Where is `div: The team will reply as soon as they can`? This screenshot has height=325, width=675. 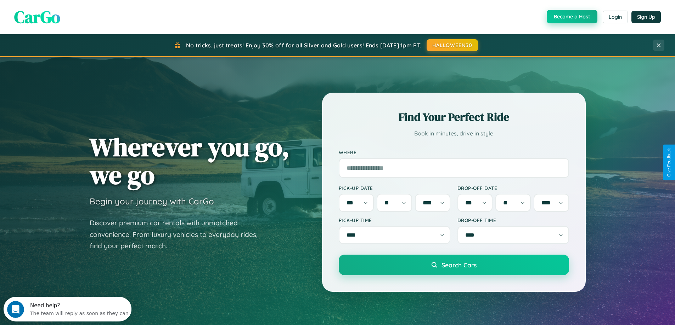 div: The team will reply as soon as they can is located at coordinates (76, 15).